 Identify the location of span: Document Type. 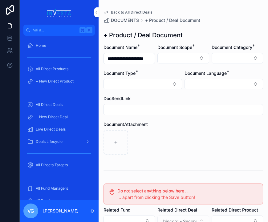
(120, 73).